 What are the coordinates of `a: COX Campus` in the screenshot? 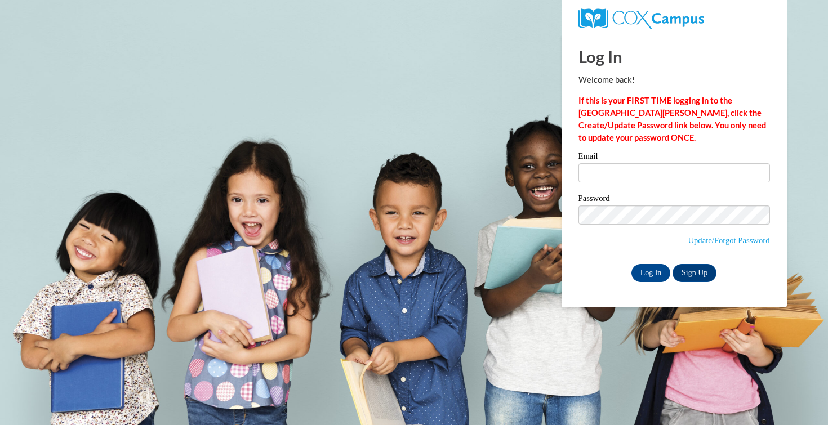 It's located at (641, 17).